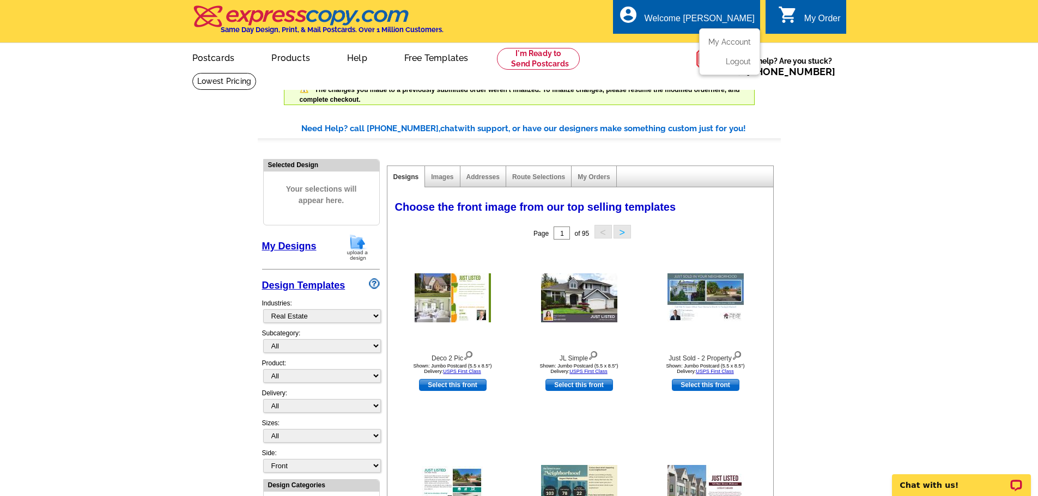 Image resolution: width=1038 pixels, height=496 pixels. Describe the element at coordinates (321, 433) in the screenshot. I see `div: Sizes:` at that location.